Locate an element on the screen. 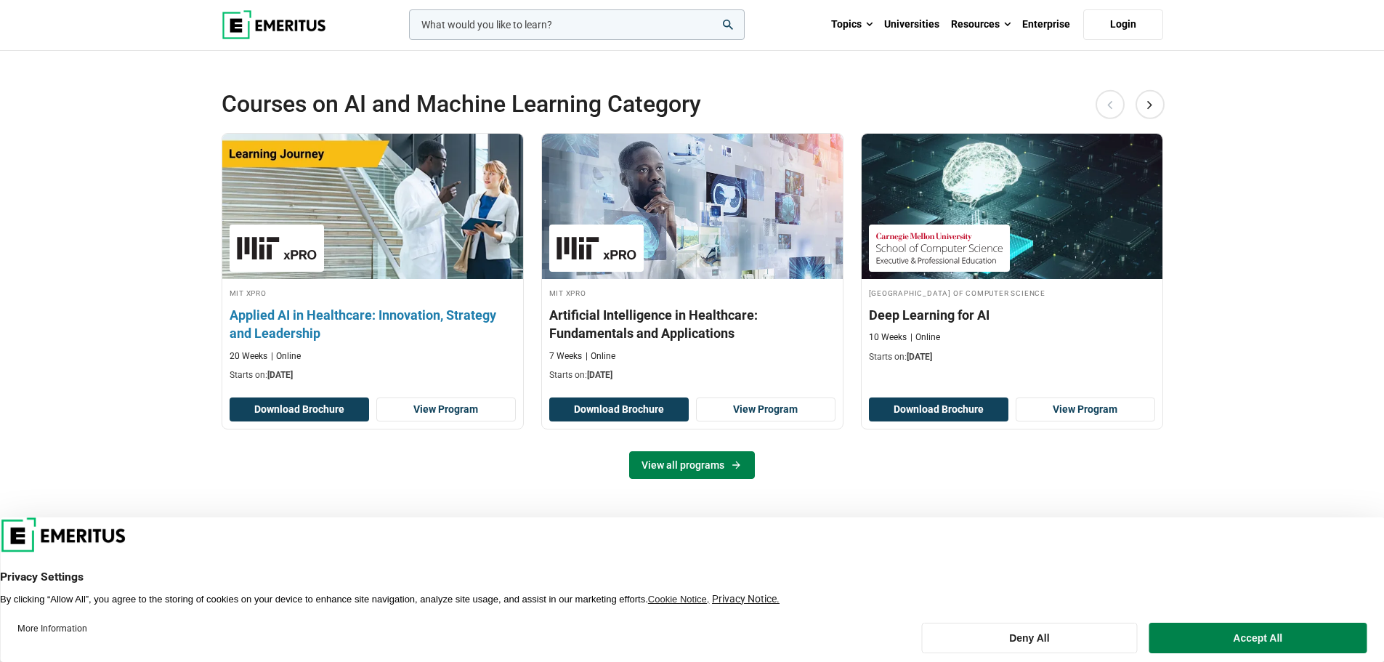 The width and height of the screenshot is (1384, 662). a: Technology Course by Carnegie Mellon University School of Computer Science - September 25, 2025 C... is located at coordinates (1012, 252).